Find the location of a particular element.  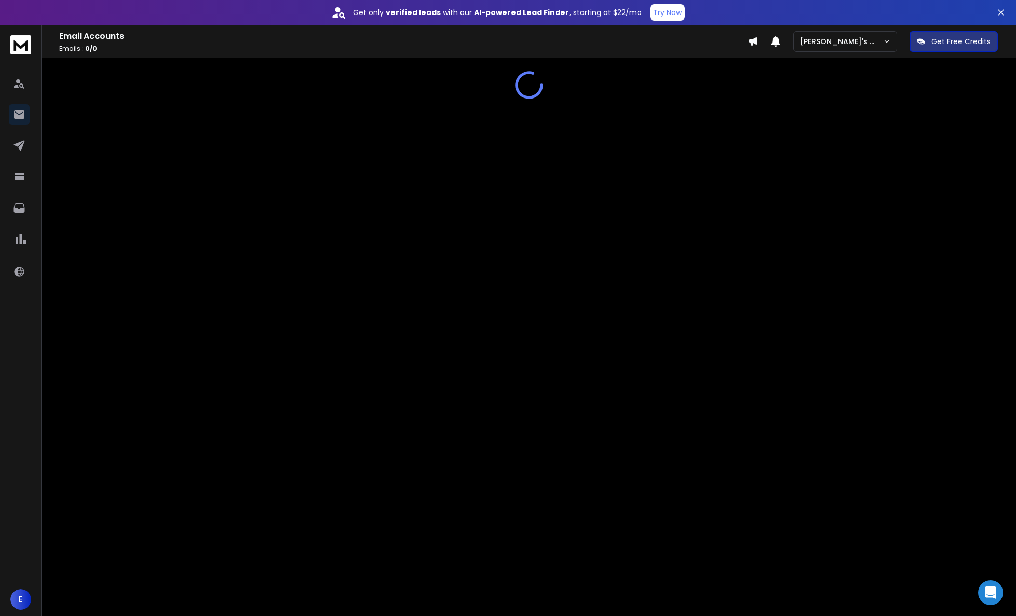

div: Open Intercom Messenger is located at coordinates (990, 593).